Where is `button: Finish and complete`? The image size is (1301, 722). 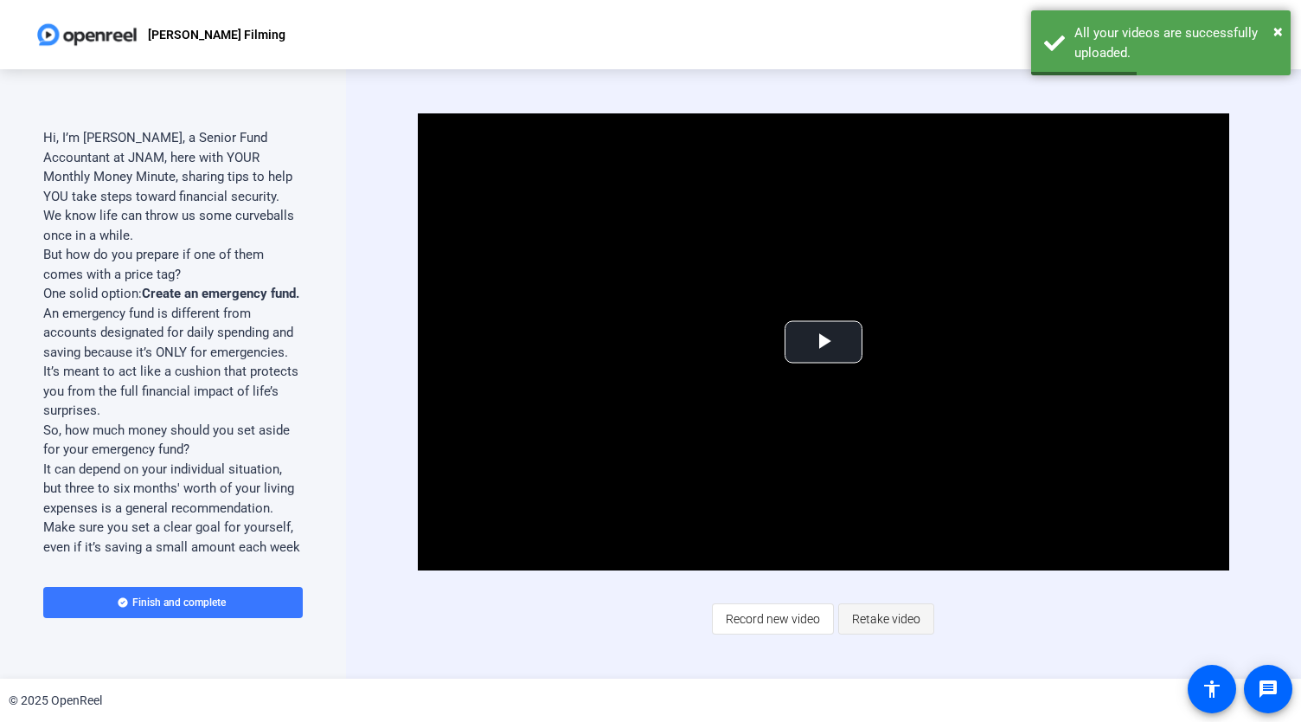
button: Finish and complete is located at coordinates (173, 602).